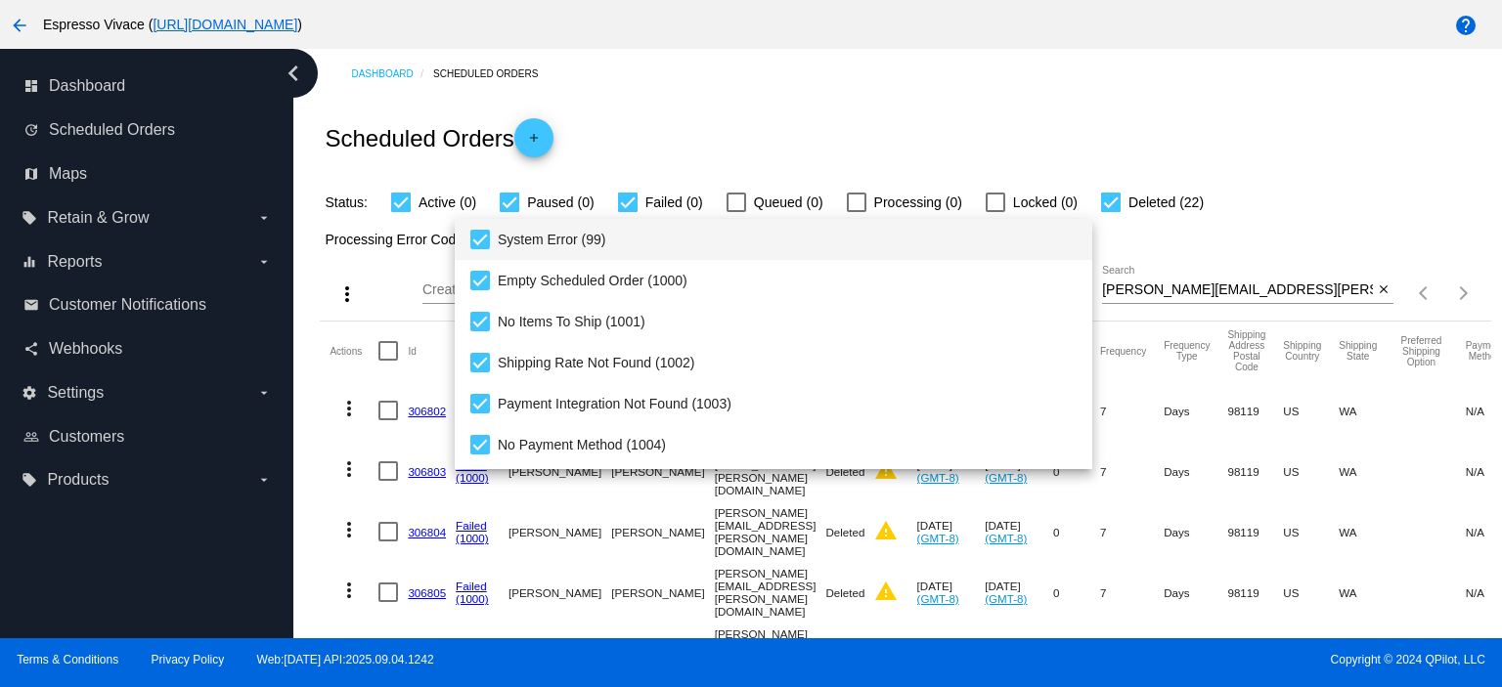  Describe the element at coordinates (787, 363) in the screenshot. I see `span: Shipping Rate Not Found (1002)` at that location.